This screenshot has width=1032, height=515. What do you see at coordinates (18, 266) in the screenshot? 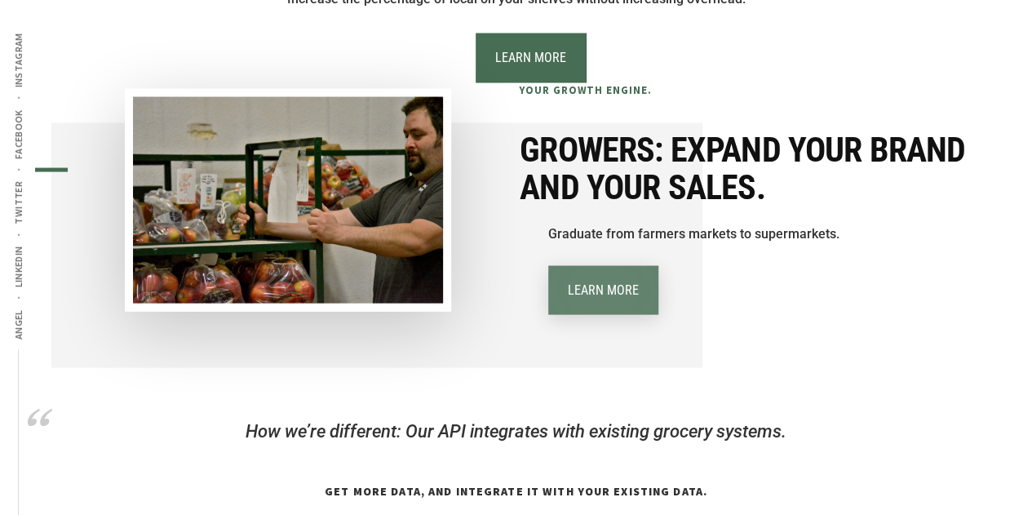
I see `a: LinkedIn` at bounding box center [18, 266].